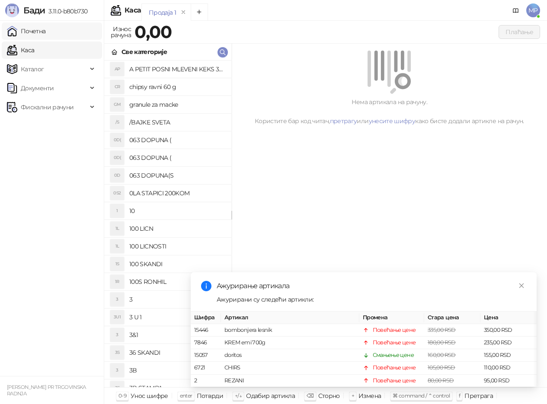 The width and height of the screenshot is (547, 404). Describe the element at coordinates (149, 396) in the screenshot. I see `div: Унос шифре` at that location.